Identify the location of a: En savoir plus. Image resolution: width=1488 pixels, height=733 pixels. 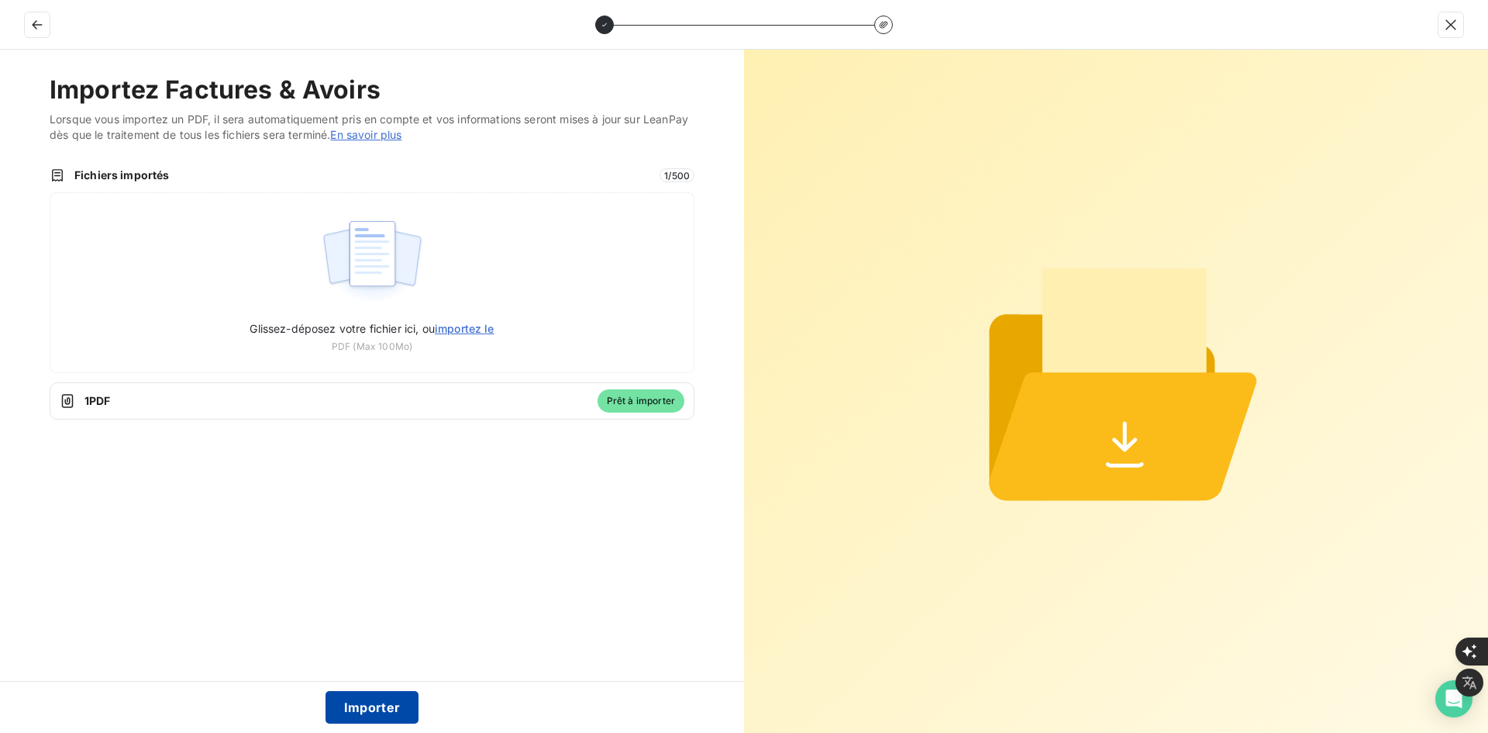
(366, 134).